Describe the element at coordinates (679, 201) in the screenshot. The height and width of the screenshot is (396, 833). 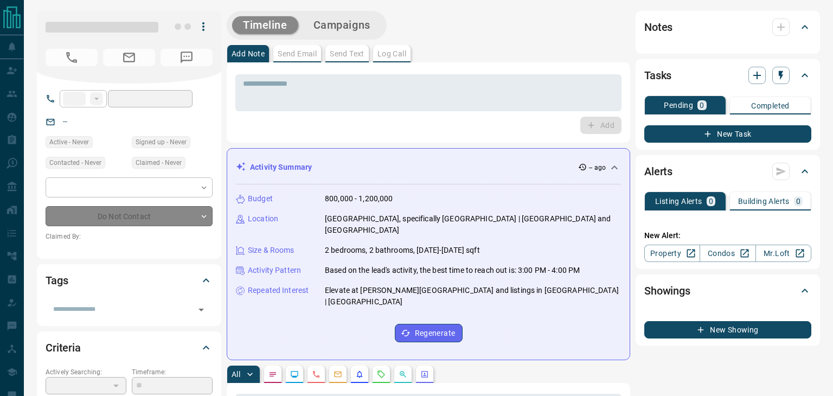
I see `p: Listing Alerts` at that location.